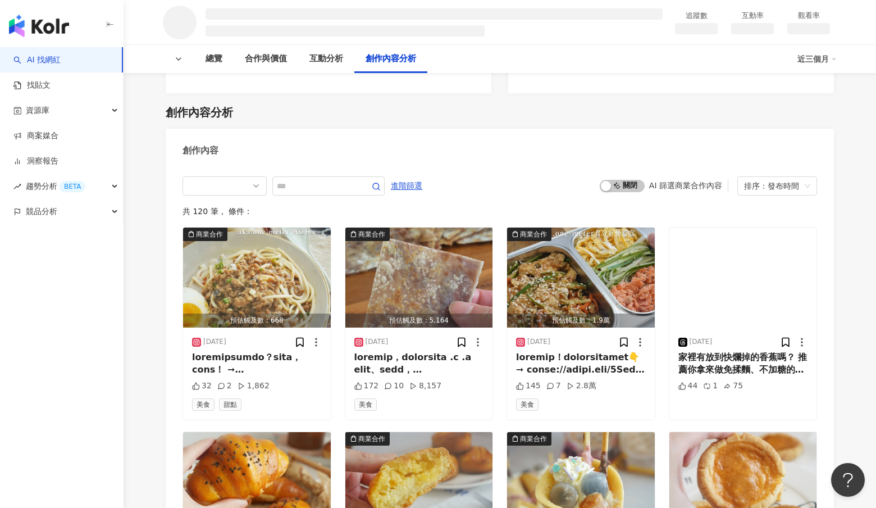 This screenshot has width=876, height=508. Describe the element at coordinates (419, 320) in the screenshot. I see `div: 預估觸及數：5,164` at that location.